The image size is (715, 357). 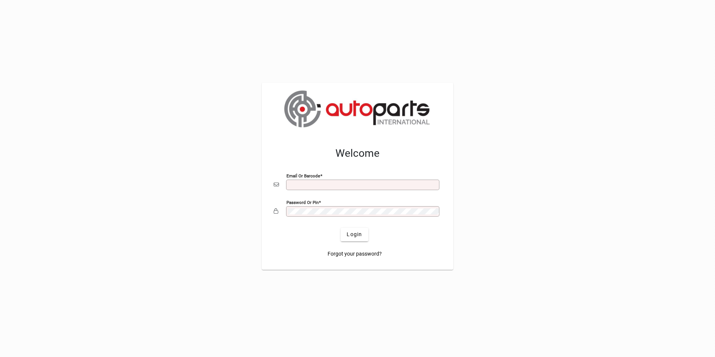 What do you see at coordinates (355, 254) in the screenshot?
I see `a: Forgot your password?` at bounding box center [355, 254].